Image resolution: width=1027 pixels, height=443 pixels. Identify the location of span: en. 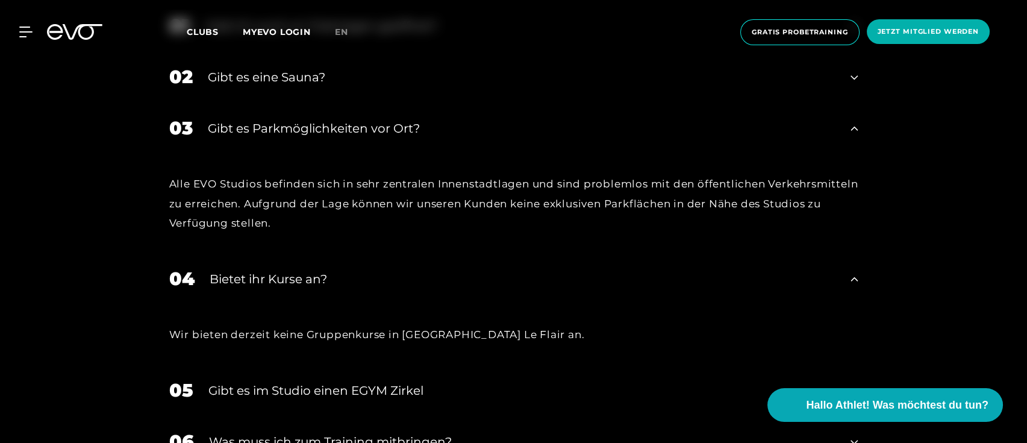
(341, 32).